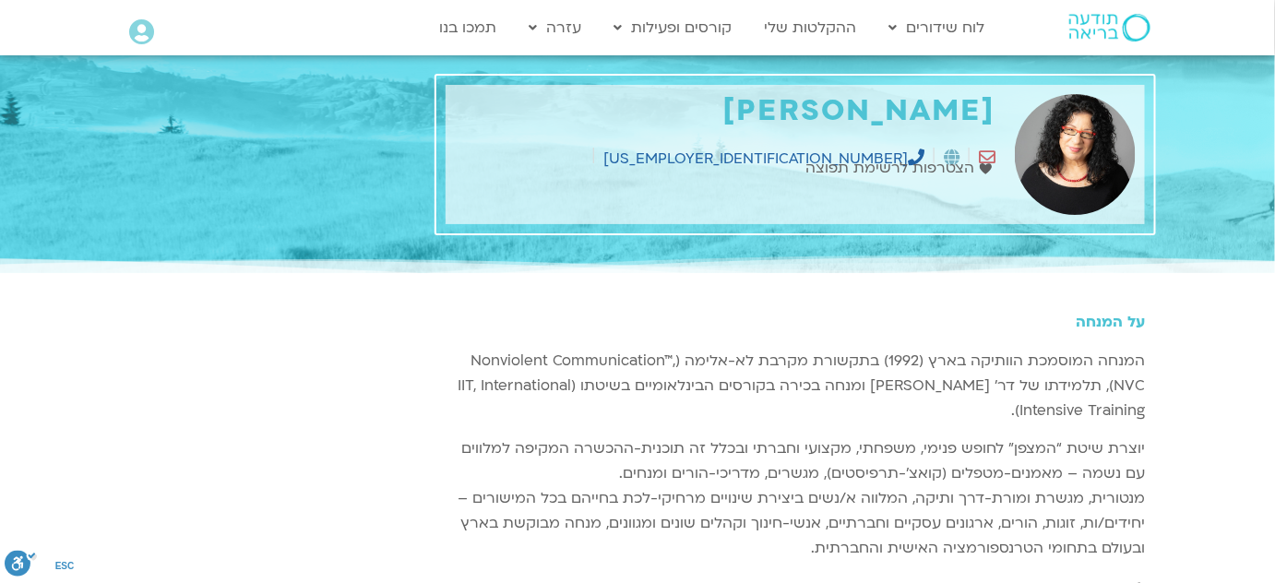  I want to click on a: לוח שידורים, so click(937, 28).